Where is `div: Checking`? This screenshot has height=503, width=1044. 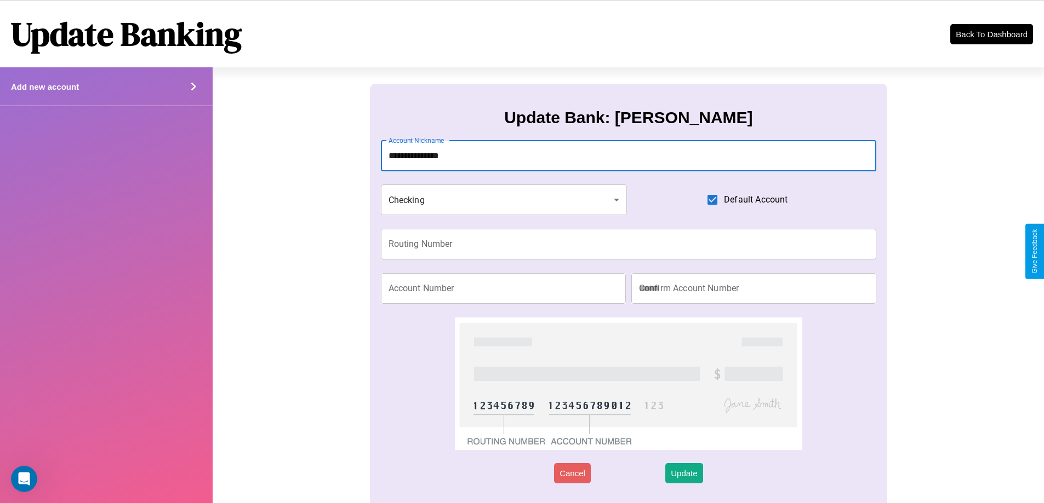
div: Checking is located at coordinates (504, 200).